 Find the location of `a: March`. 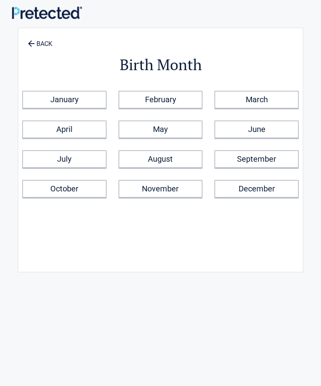

a: March is located at coordinates (256, 100).